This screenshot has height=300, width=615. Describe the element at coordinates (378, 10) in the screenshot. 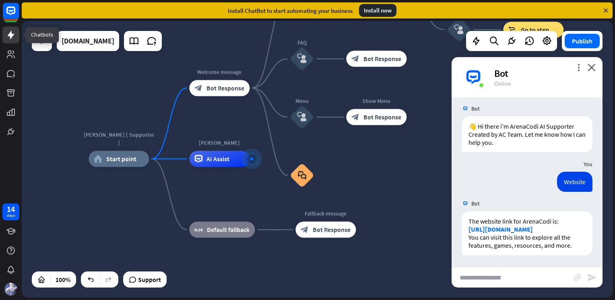

I see `div: Install now` at that location.